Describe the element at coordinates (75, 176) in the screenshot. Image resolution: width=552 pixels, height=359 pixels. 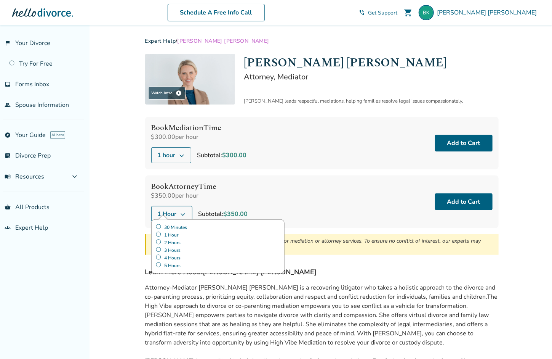
I see `span: expand_more` at that location.